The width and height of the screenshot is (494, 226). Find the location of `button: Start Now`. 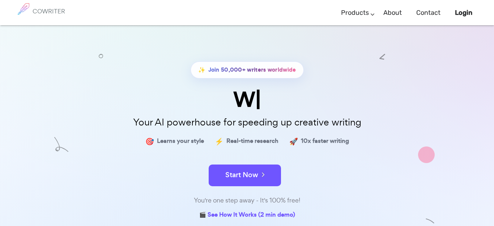

button: Start Now is located at coordinates (245, 175).